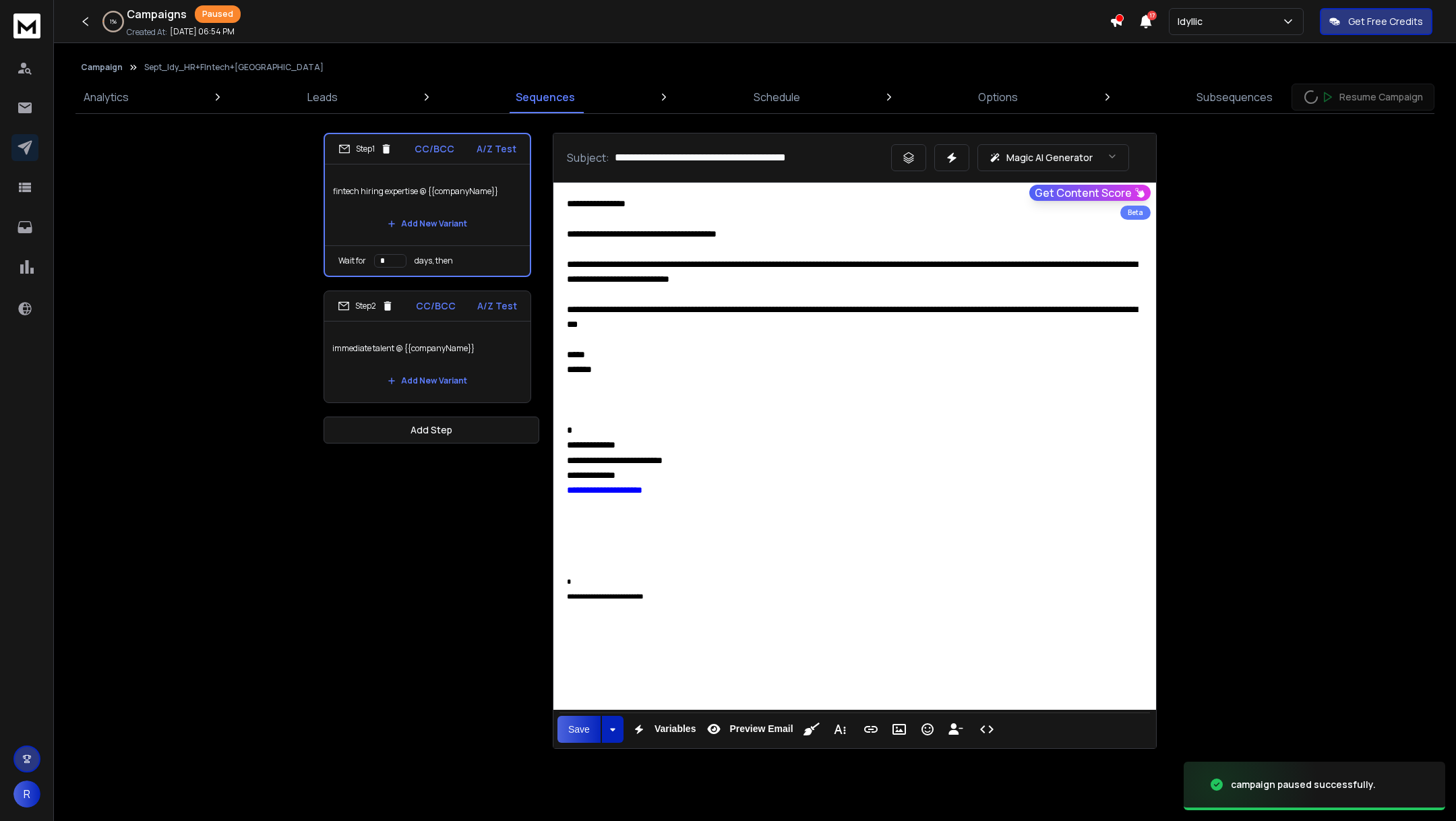 The width and height of the screenshot is (1456, 821). What do you see at coordinates (427, 349) in the screenshot?
I see `p: immediate talent @ {{companyName}}` at bounding box center [427, 349].